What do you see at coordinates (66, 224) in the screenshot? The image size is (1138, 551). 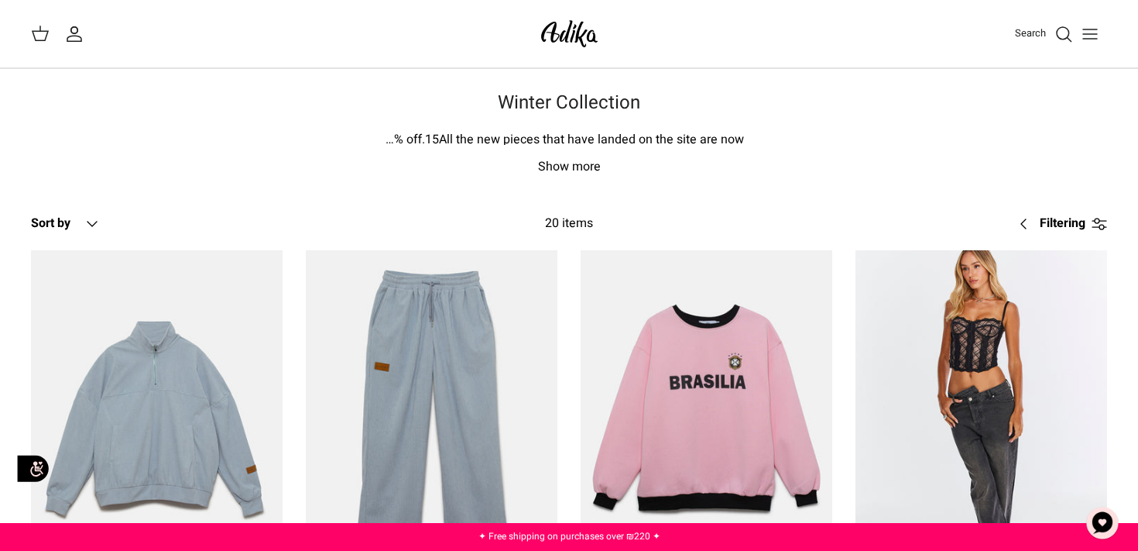 I see `button: Sort by` at bounding box center [66, 224].